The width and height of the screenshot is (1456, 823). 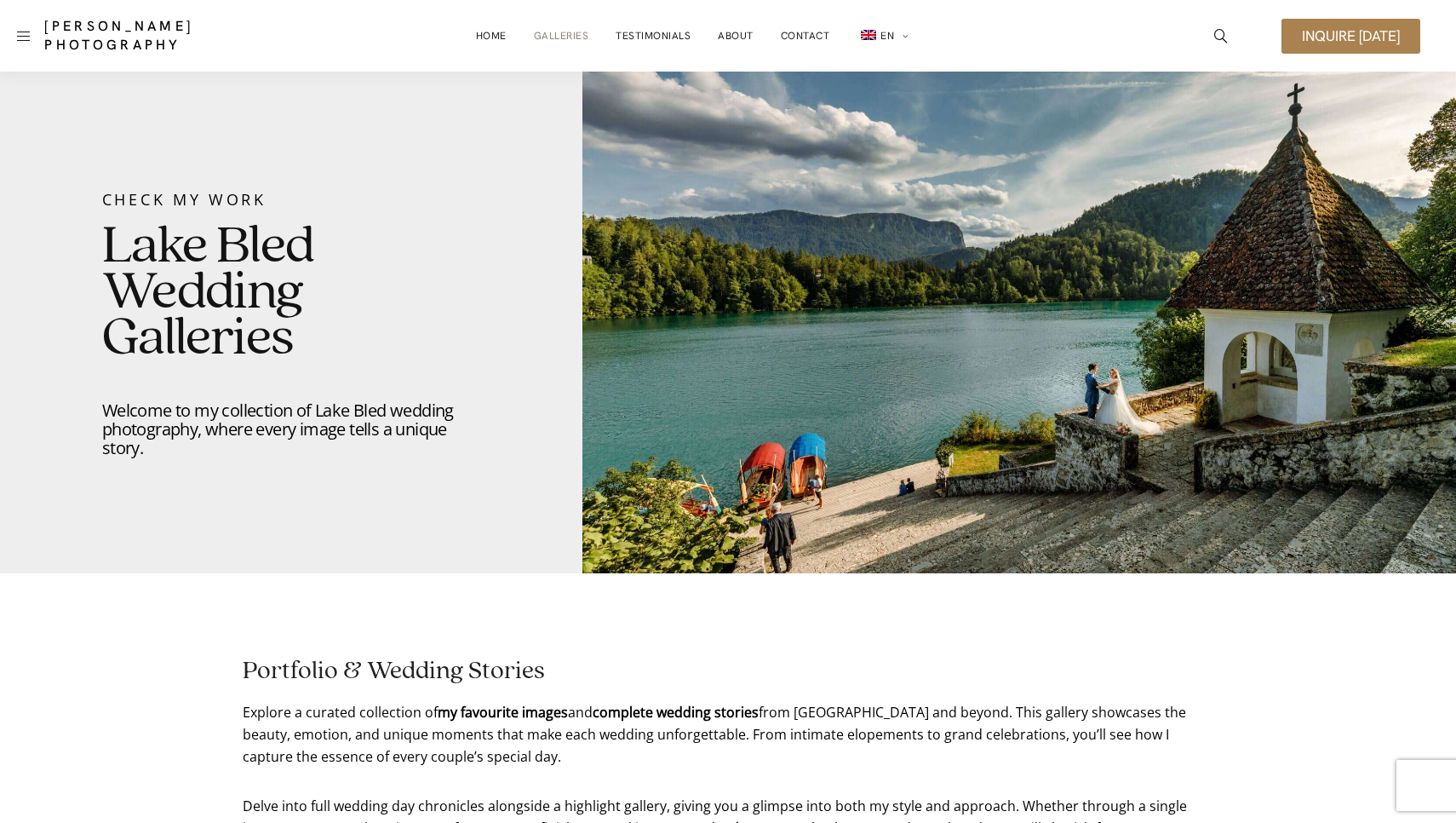 I want to click on img: EN, so click(x=868, y=35).